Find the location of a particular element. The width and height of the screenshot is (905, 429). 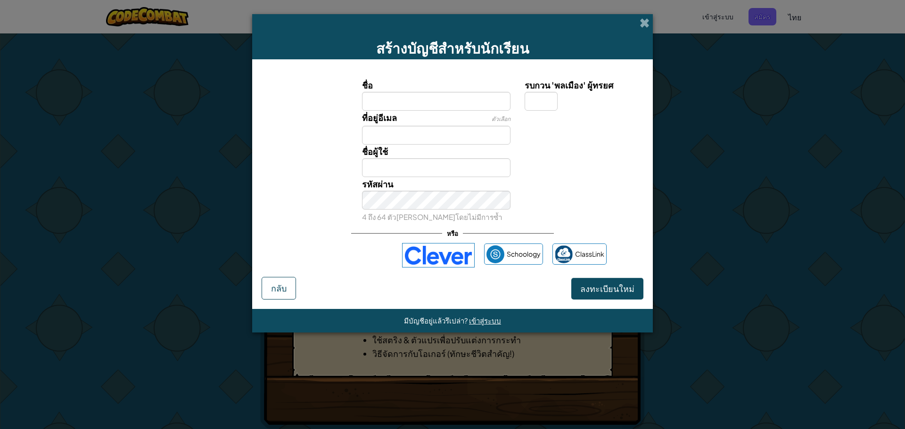

span: ชื่อ is located at coordinates (367, 85).